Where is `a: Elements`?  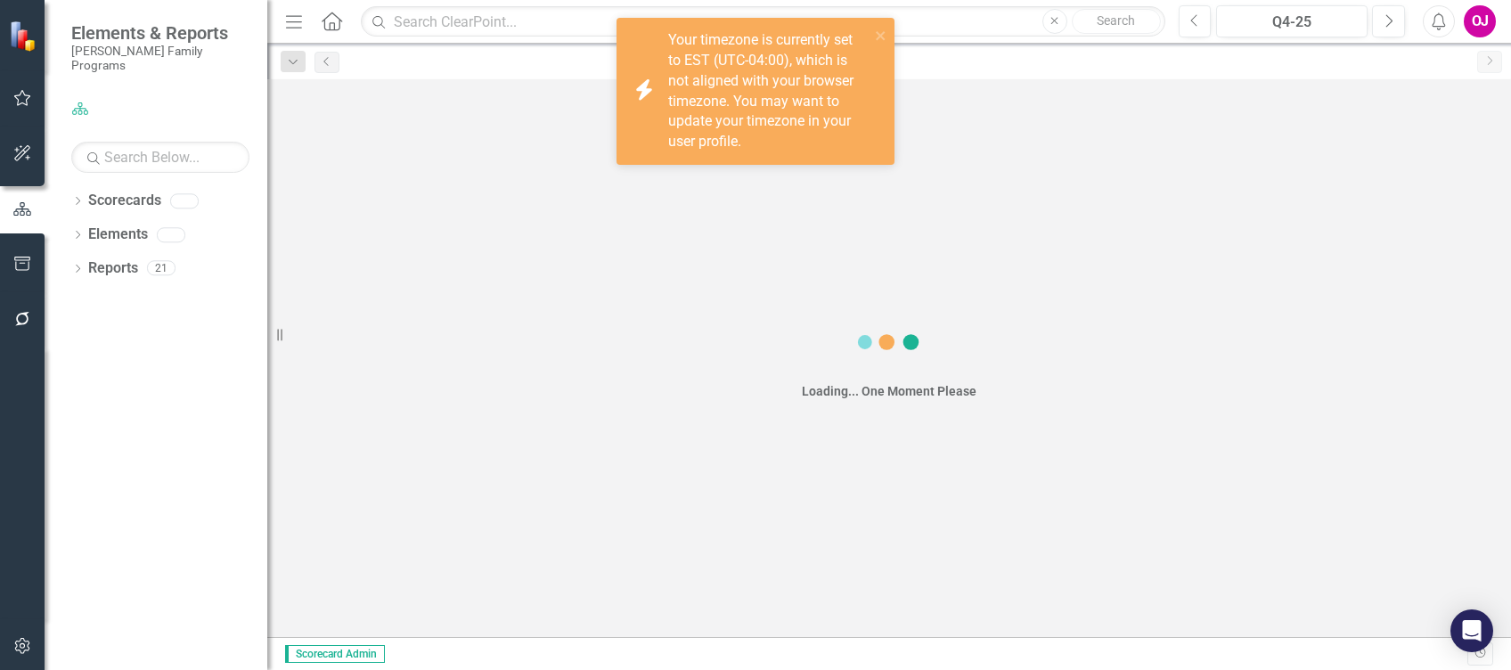 a: Elements is located at coordinates (118, 234).